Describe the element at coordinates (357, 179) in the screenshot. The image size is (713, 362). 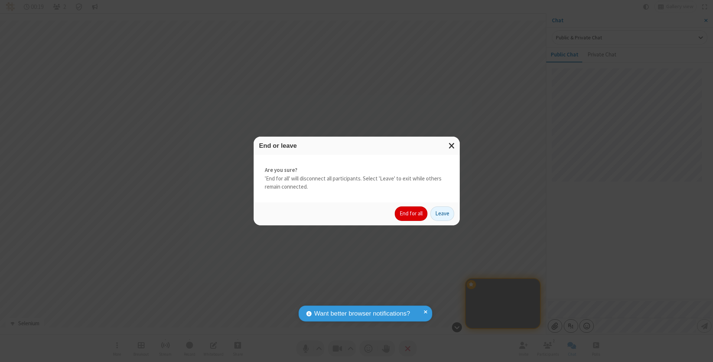
I see `div: 'End for all' will disconnect all participants. Select 'Leave' to exit while others remain connec...` at that location.